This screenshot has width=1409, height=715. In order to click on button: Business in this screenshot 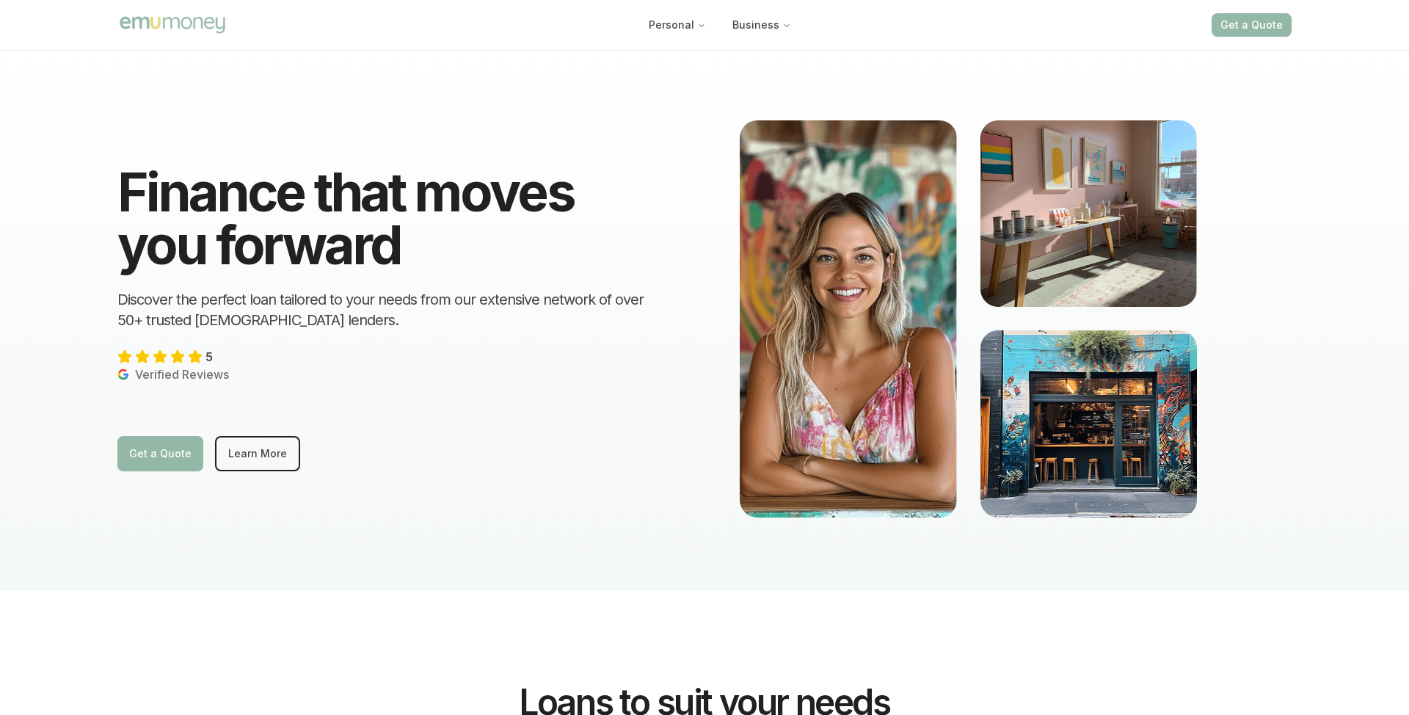, I will do `click(762, 25)`.